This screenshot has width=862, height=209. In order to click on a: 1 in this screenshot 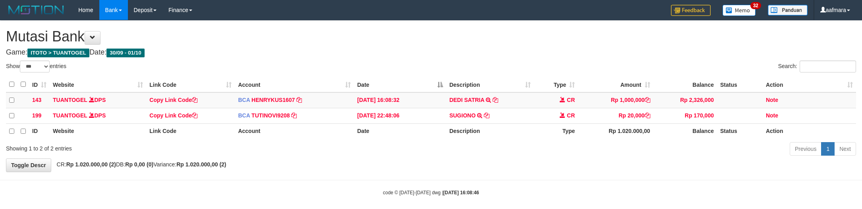, I will do `click(828, 149)`.